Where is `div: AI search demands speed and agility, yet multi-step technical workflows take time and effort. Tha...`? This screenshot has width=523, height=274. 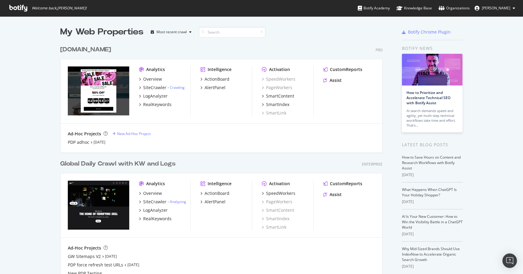 div: AI search demands speed and agility, yet multi-step technical workflows take time and effort. Tha... is located at coordinates (432, 118).